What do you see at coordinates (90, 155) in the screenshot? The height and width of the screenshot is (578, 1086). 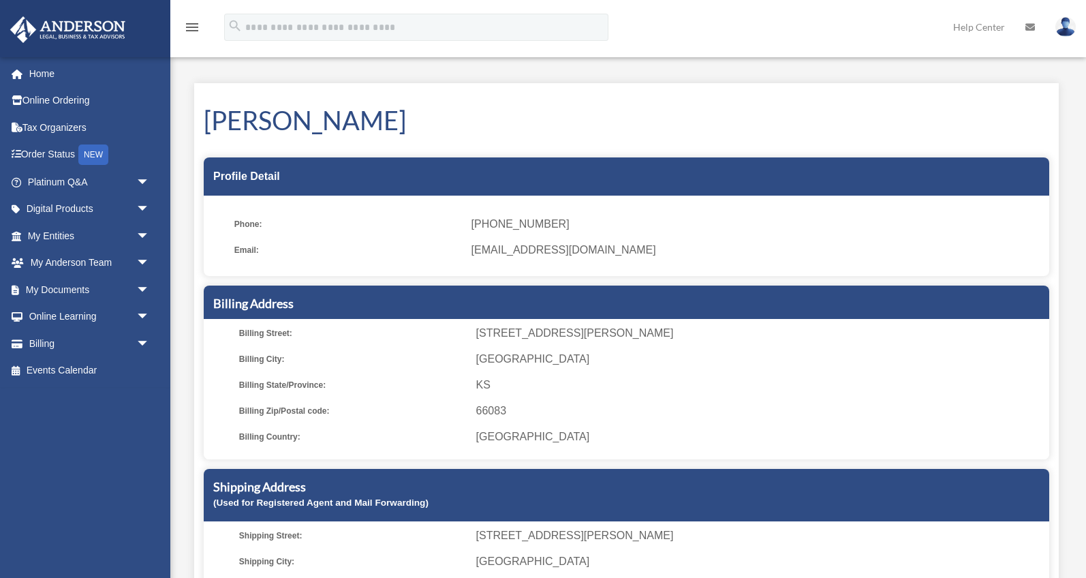 I see `a: Order StatusNEW` at bounding box center [90, 155].